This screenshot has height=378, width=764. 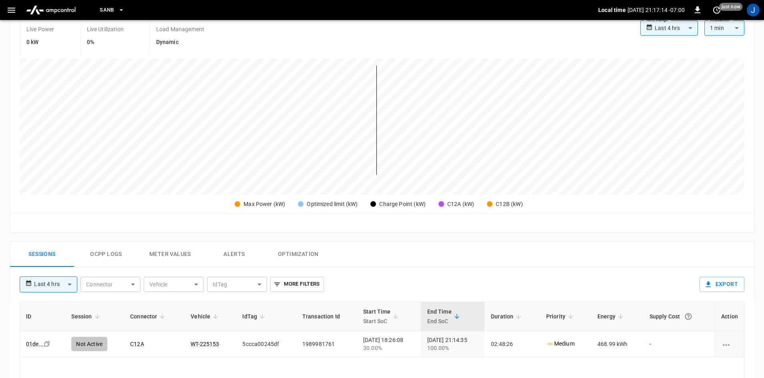 What do you see at coordinates (453, 348) in the screenshot?
I see `div: 100.00%` at bounding box center [453, 348].